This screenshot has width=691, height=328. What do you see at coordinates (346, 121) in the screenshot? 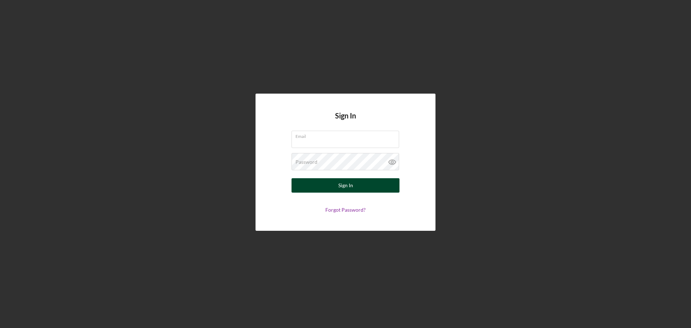
I see `h4: Sign In` at bounding box center [346, 121].